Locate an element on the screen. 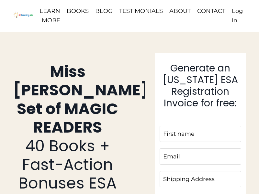 The image size is (259, 194). input: Shipping Address is located at coordinates (200, 179).